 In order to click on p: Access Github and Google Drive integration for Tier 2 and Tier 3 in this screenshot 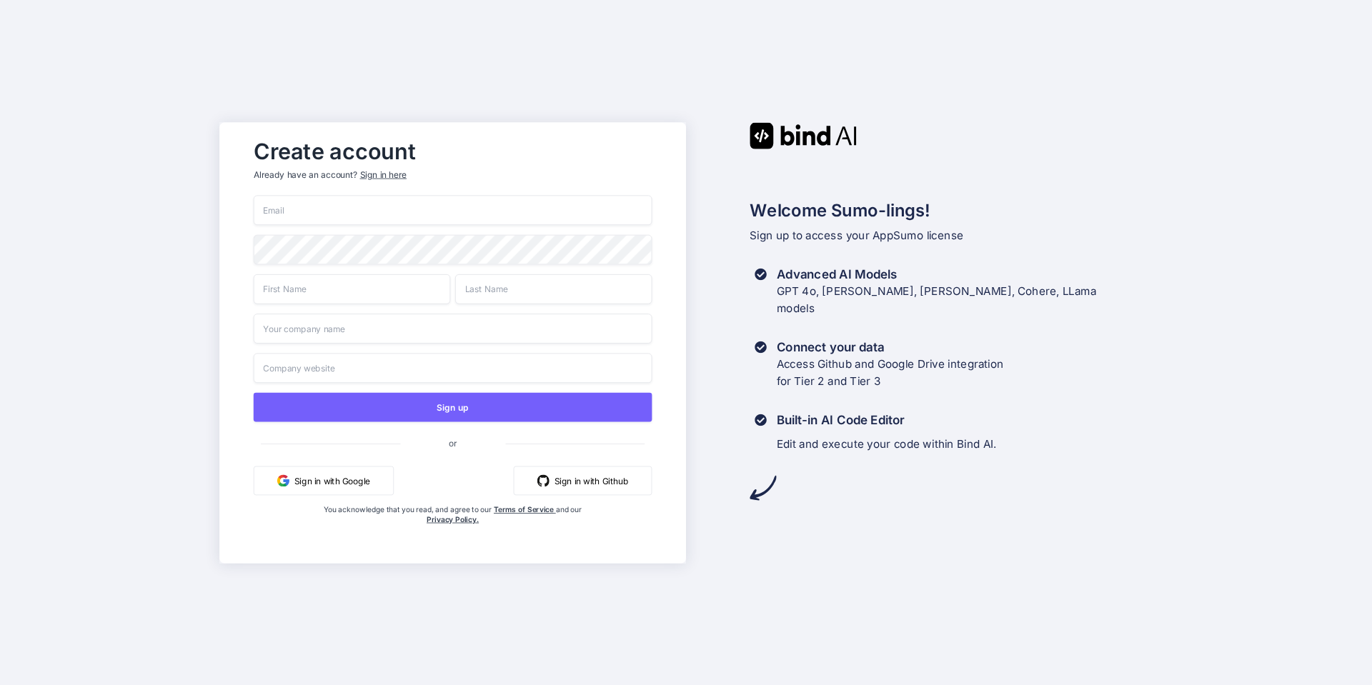, I will do `click(890, 372)`.